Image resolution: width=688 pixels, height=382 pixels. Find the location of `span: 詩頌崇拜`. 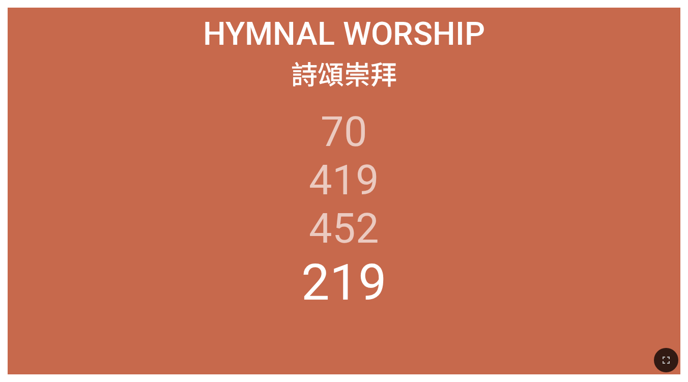

span: 詩頌崇拜 is located at coordinates (344, 73).